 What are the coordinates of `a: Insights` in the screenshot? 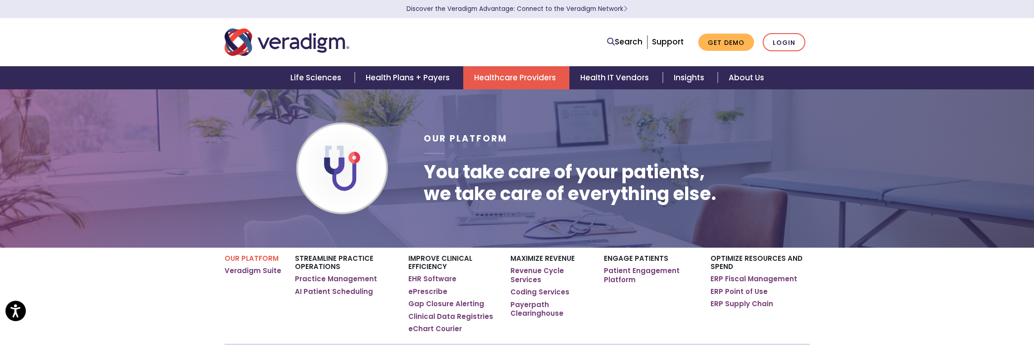 It's located at (690, 78).